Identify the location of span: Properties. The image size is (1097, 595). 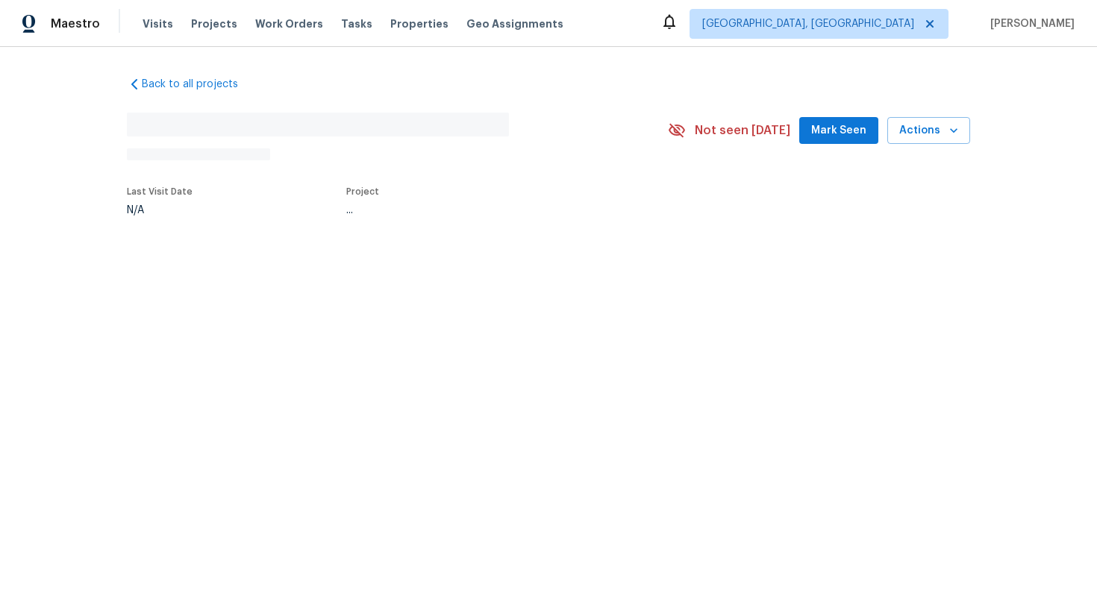
(419, 24).